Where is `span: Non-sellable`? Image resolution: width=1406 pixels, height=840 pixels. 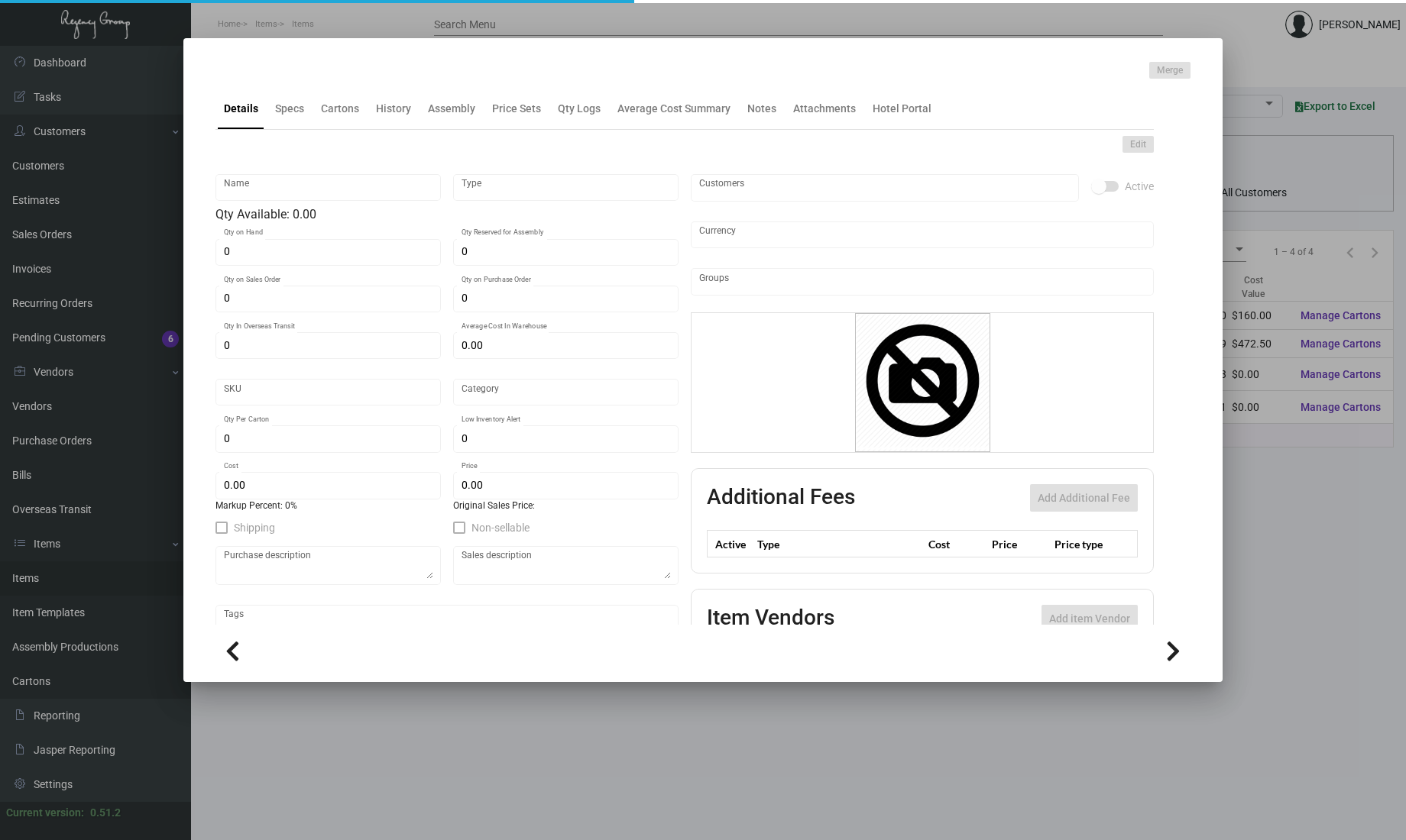 span: Non-sellable is located at coordinates (501, 528).